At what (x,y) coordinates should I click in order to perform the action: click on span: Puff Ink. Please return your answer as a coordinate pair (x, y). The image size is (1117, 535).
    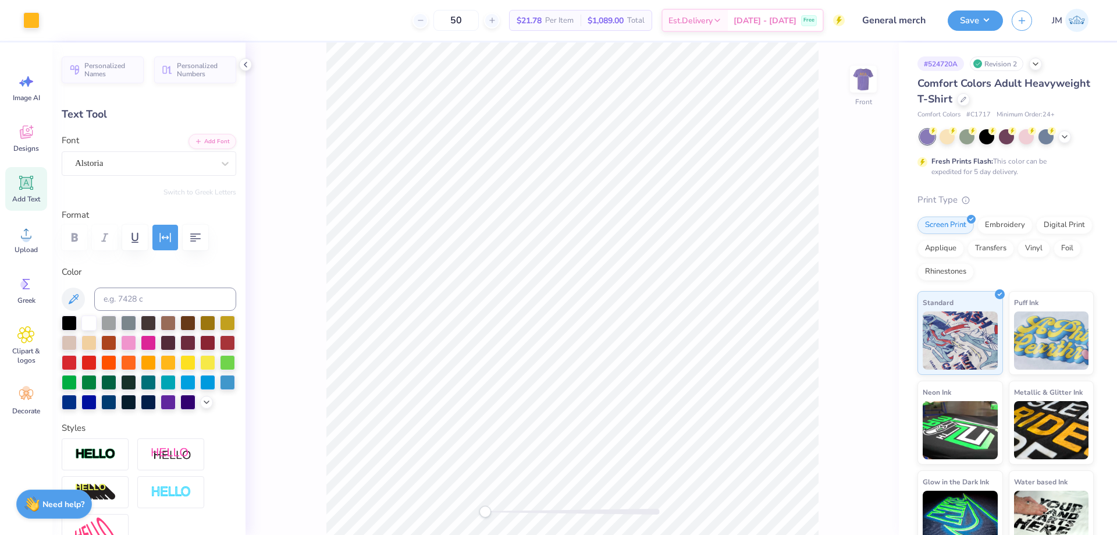
    Looking at the image, I should click on (1026, 302).